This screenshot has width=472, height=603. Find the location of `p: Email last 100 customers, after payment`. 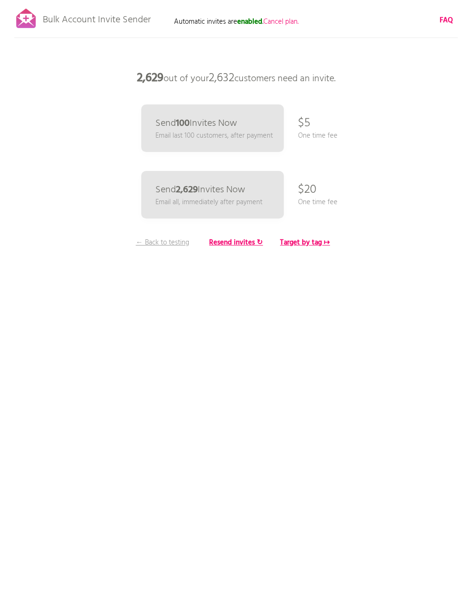

p: Email last 100 customers, after payment is located at coordinates (214, 136).